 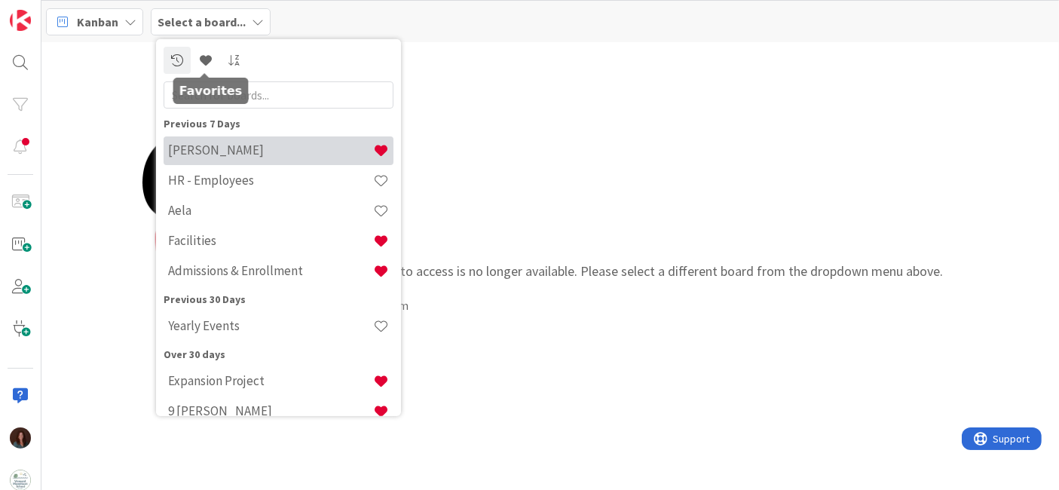 What do you see at coordinates (270, 380) in the screenshot?
I see `h4: Expansion Project` at bounding box center [270, 380].